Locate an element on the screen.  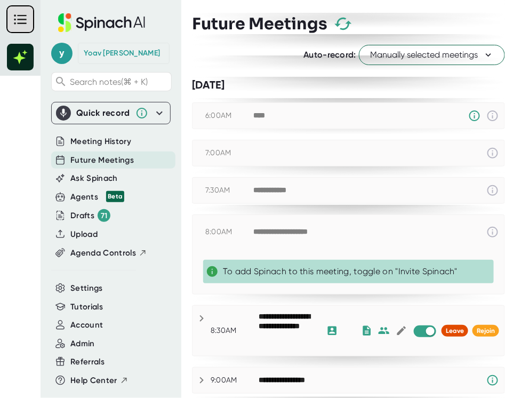
button: Ask Spinach is located at coordinates (94, 178).